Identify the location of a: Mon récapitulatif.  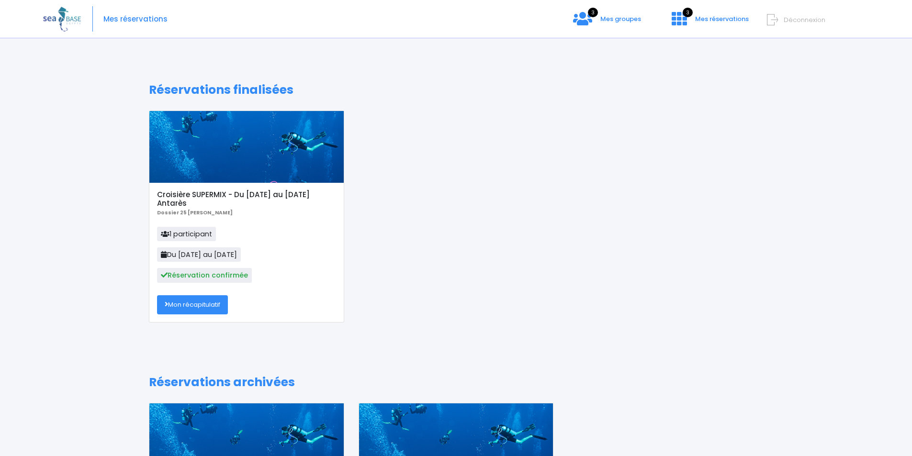
(192, 305).